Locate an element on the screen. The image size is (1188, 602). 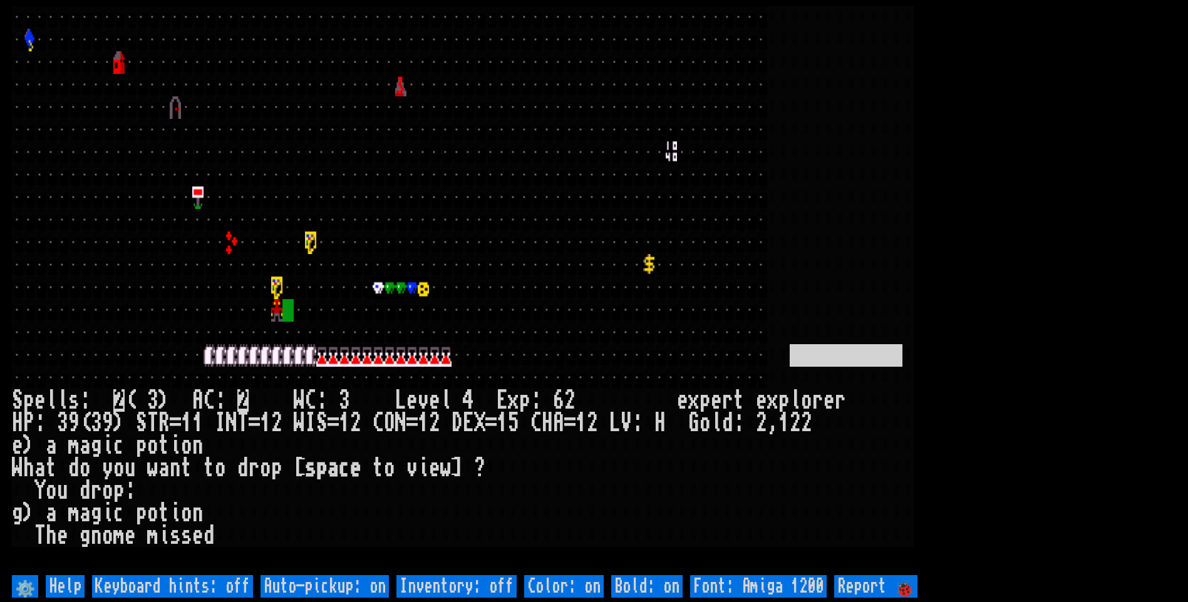
input: Help is located at coordinates (65, 587).